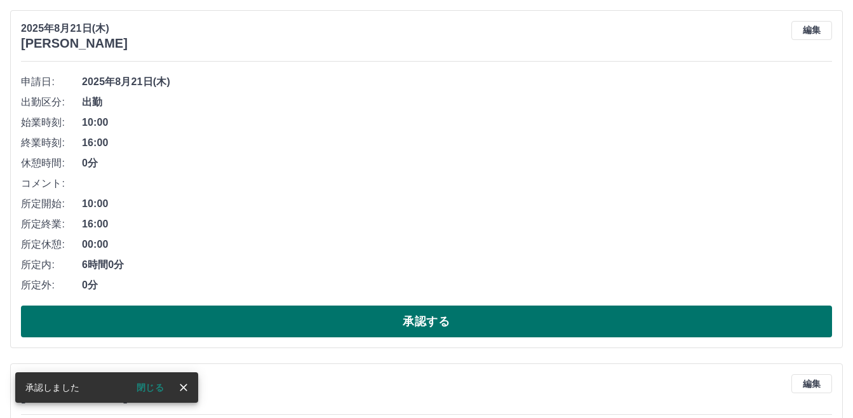  I want to click on span: コメント:, so click(51, 184).